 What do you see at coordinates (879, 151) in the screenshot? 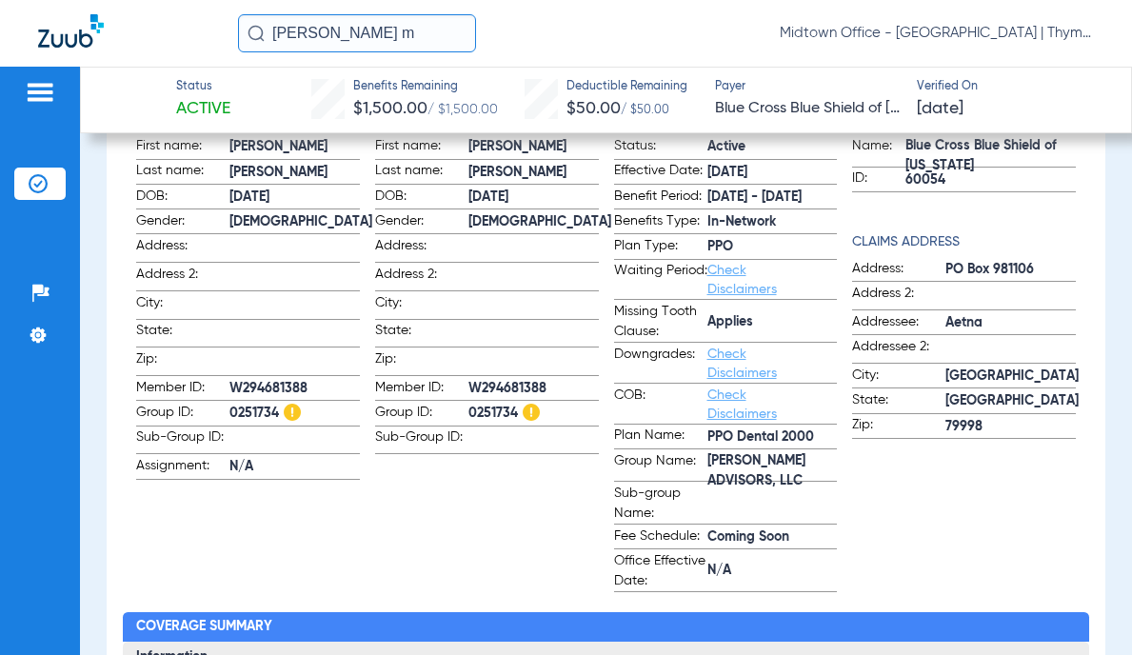
I see `span: Name:` at bounding box center [879, 151].